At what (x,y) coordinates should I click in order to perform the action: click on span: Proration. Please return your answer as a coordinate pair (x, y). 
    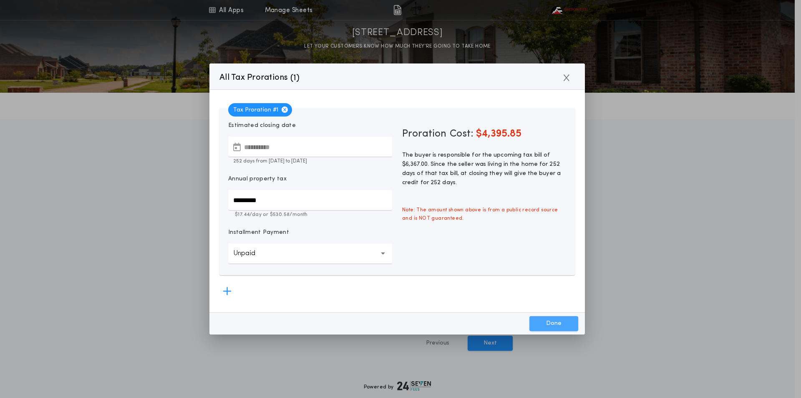
    Looking at the image, I should click on (425, 134).